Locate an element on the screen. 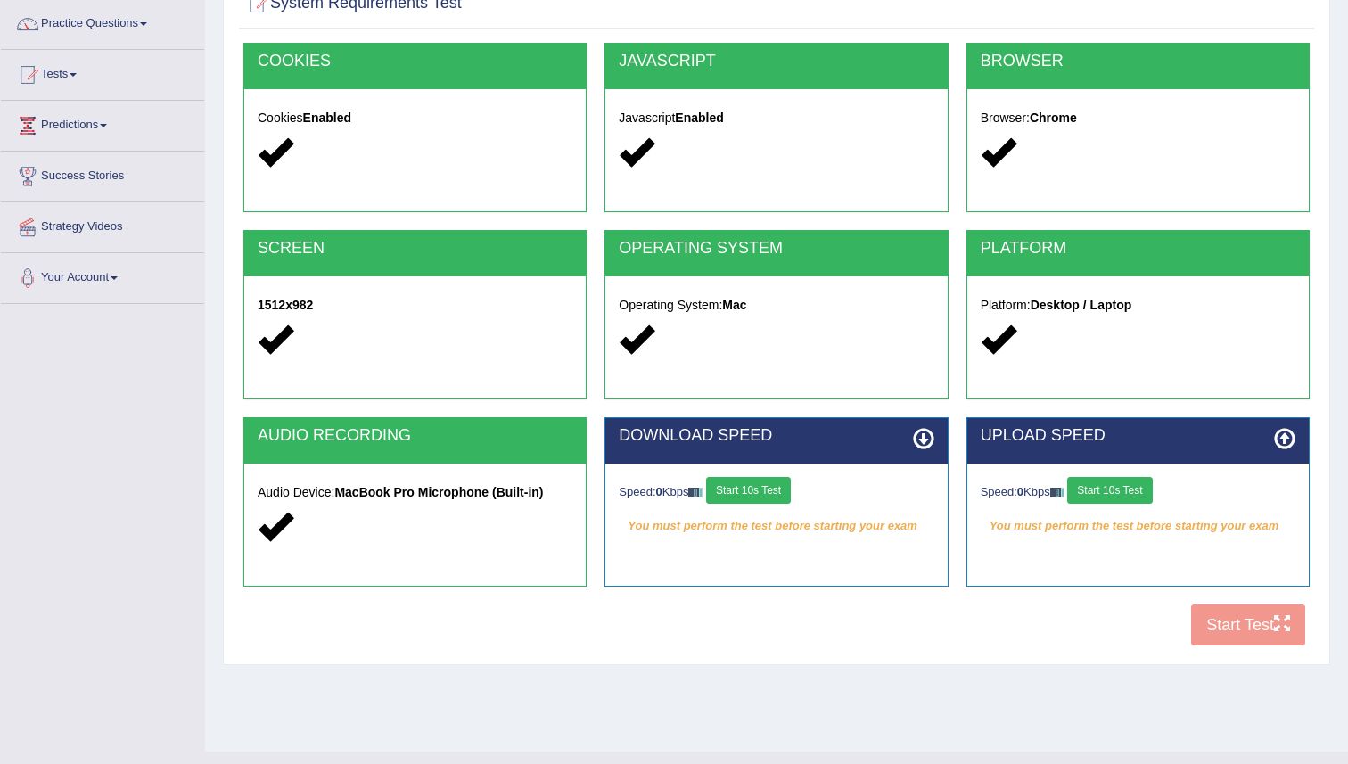 The image size is (1348, 764). a: Your Account is located at coordinates (102, 275).